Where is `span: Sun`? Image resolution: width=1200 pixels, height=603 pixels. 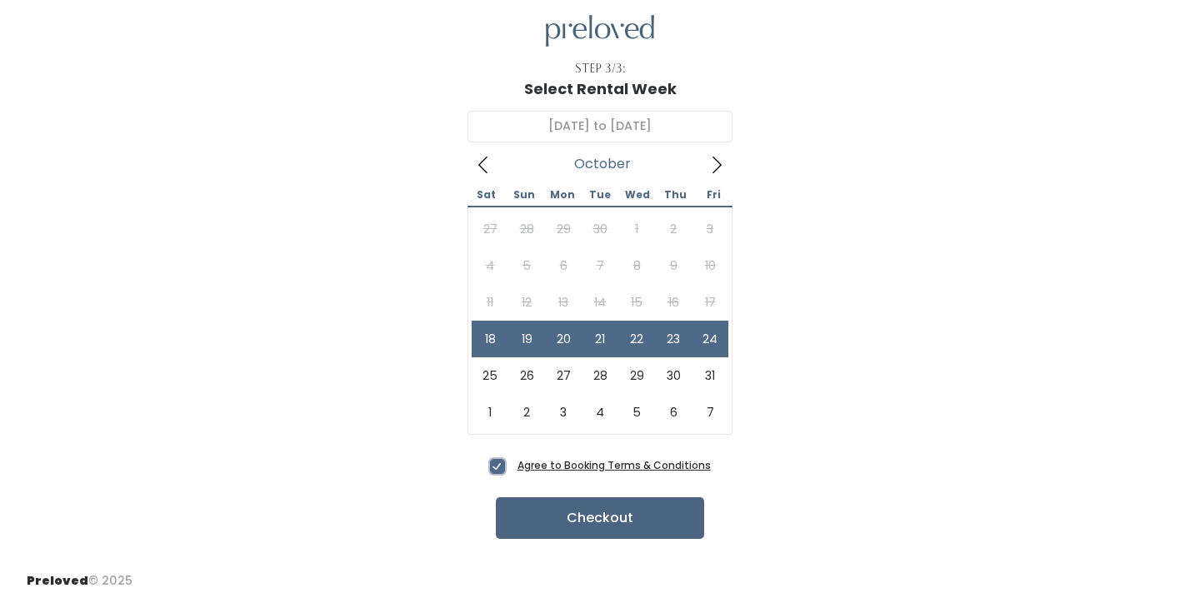 span: Sun is located at coordinates (523, 195).